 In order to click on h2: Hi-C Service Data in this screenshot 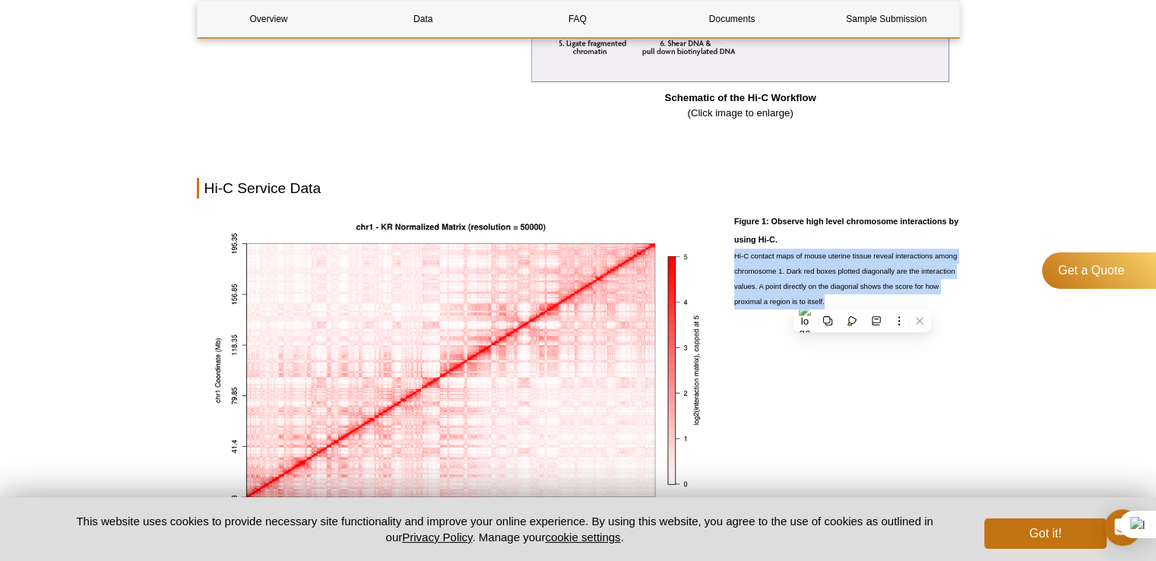, I will do `click(579, 188)`.